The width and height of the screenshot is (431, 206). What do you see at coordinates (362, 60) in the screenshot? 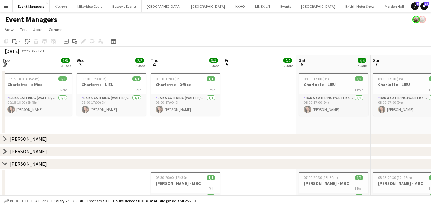
I see `span: 4/4` at bounding box center [362, 60].